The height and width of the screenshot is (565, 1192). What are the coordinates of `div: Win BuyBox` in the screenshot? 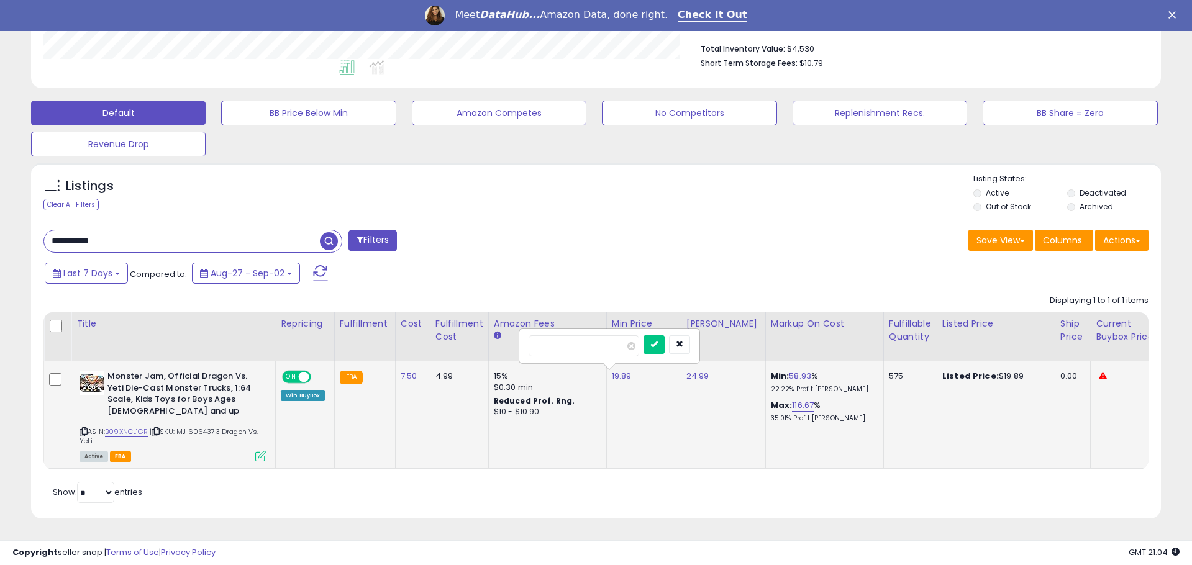 It's located at (303, 396).